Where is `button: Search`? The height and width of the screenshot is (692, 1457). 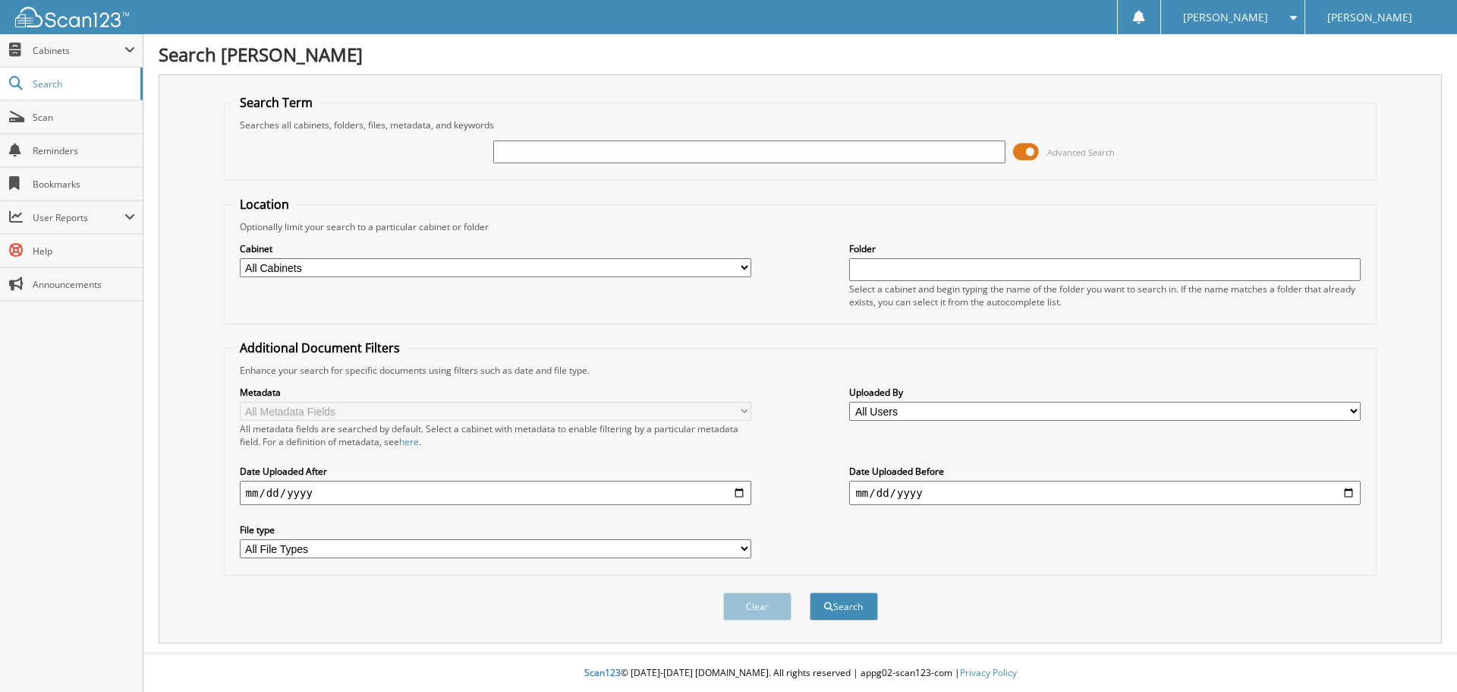 button: Search is located at coordinates (844, 606).